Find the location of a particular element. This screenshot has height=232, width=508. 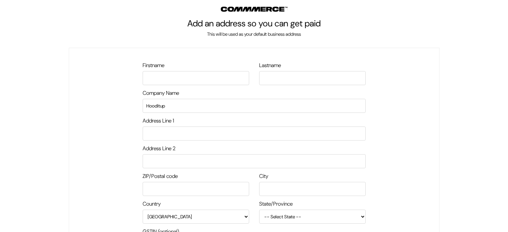

label: Company Name is located at coordinates (254, 93).